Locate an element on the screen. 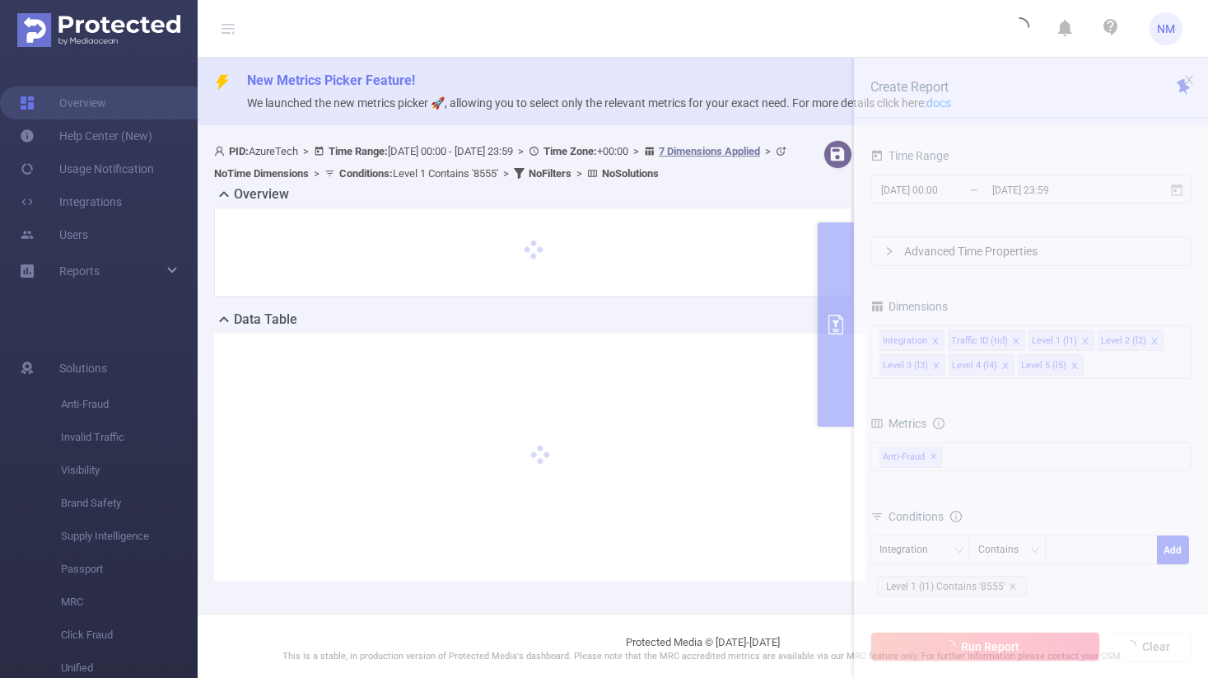 Image resolution: width=1208 pixels, height=678 pixels. b: Time Range: is located at coordinates (358, 151).